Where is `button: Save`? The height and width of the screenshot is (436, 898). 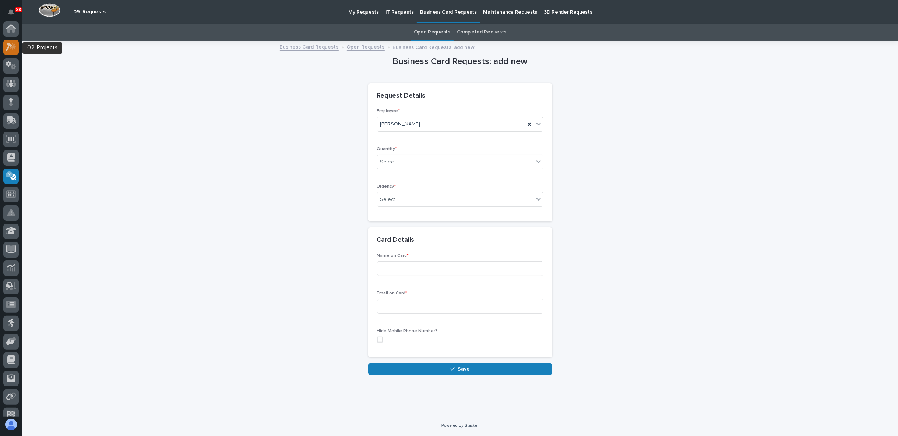
button: Save is located at coordinates (460, 369).